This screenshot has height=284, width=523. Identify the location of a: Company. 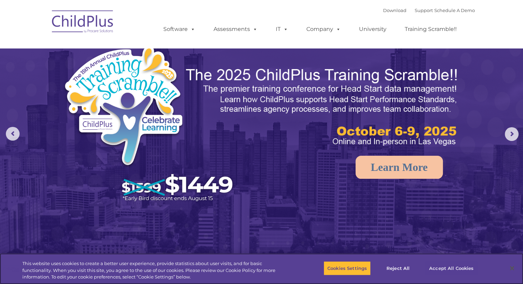
(324, 29).